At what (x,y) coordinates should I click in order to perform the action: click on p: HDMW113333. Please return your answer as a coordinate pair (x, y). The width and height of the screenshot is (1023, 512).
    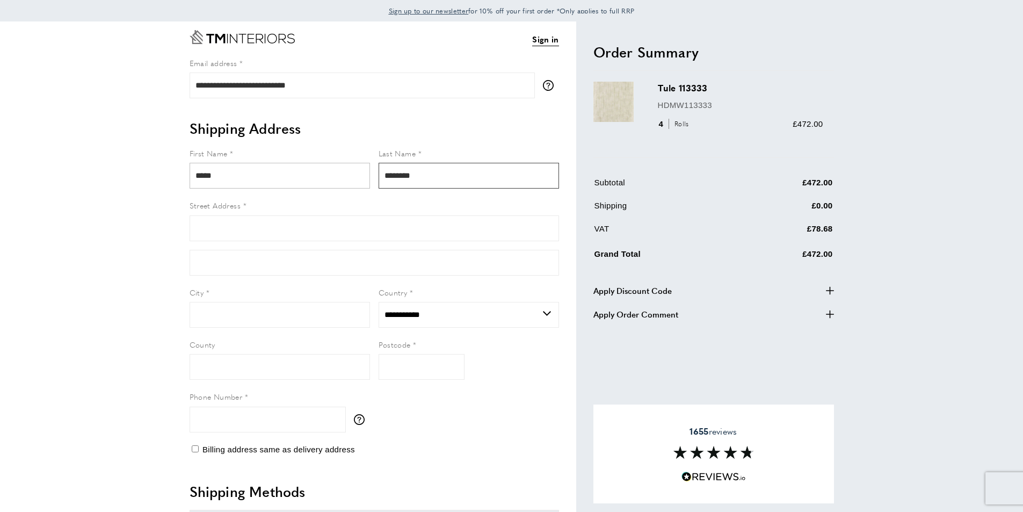
    Looking at the image, I should click on (741, 105).